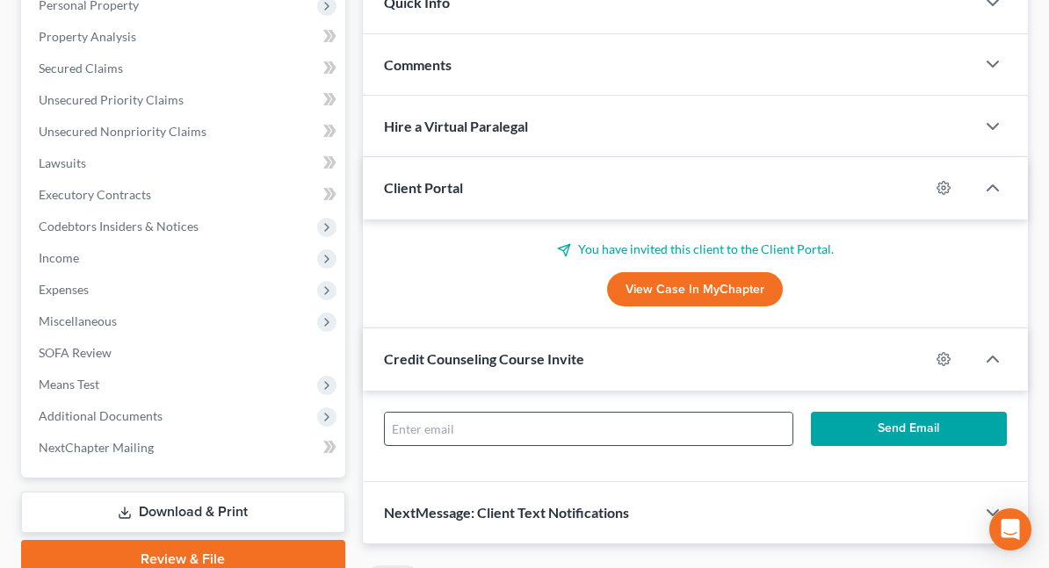 Image resolution: width=1049 pixels, height=568 pixels. I want to click on div: Open Intercom Messenger, so click(1010, 530).